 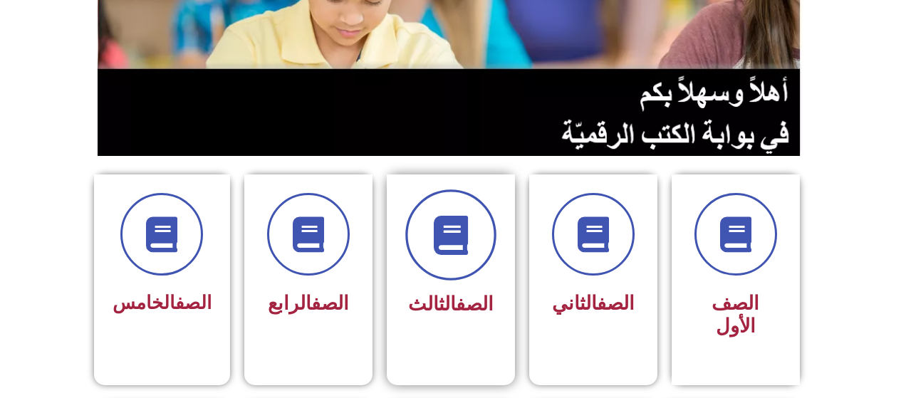 I want to click on span: الرابع, so click(x=308, y=303).